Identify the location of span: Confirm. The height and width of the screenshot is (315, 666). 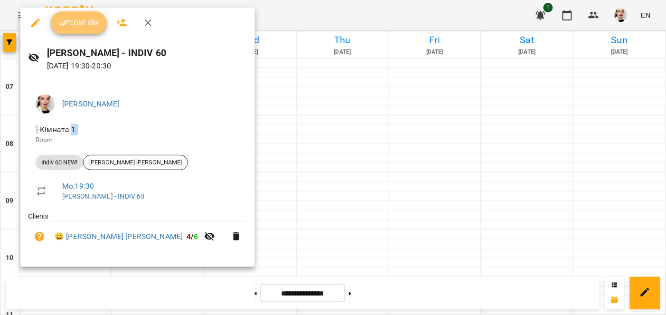
(79, 23).